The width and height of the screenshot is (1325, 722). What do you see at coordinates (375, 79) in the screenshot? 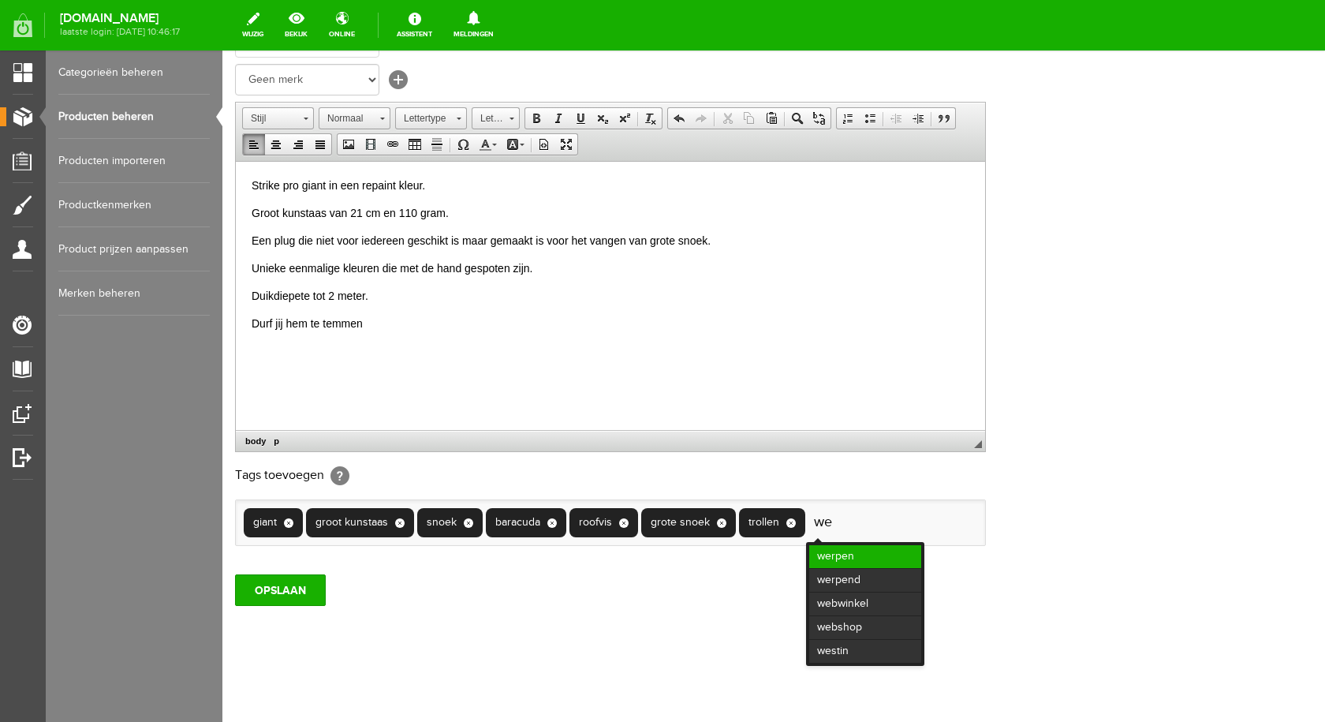
I see `p: Een plug die niet voor iedereen geschikt is maar gemaakt is voor het vangen van grote snoek.` at bounding box center [375, 79].